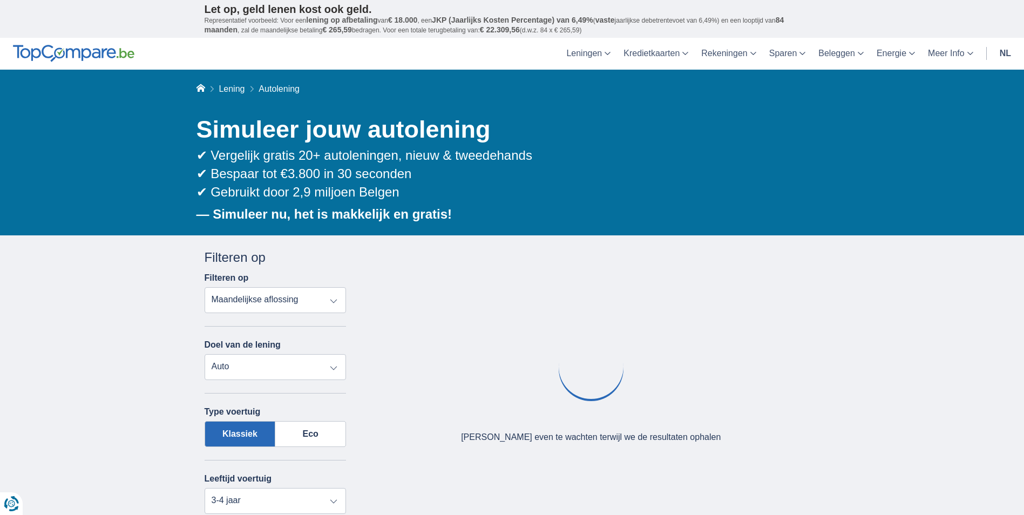  I want to click on p: Let op, geld lenen kost ook geld., so click(512, 9).